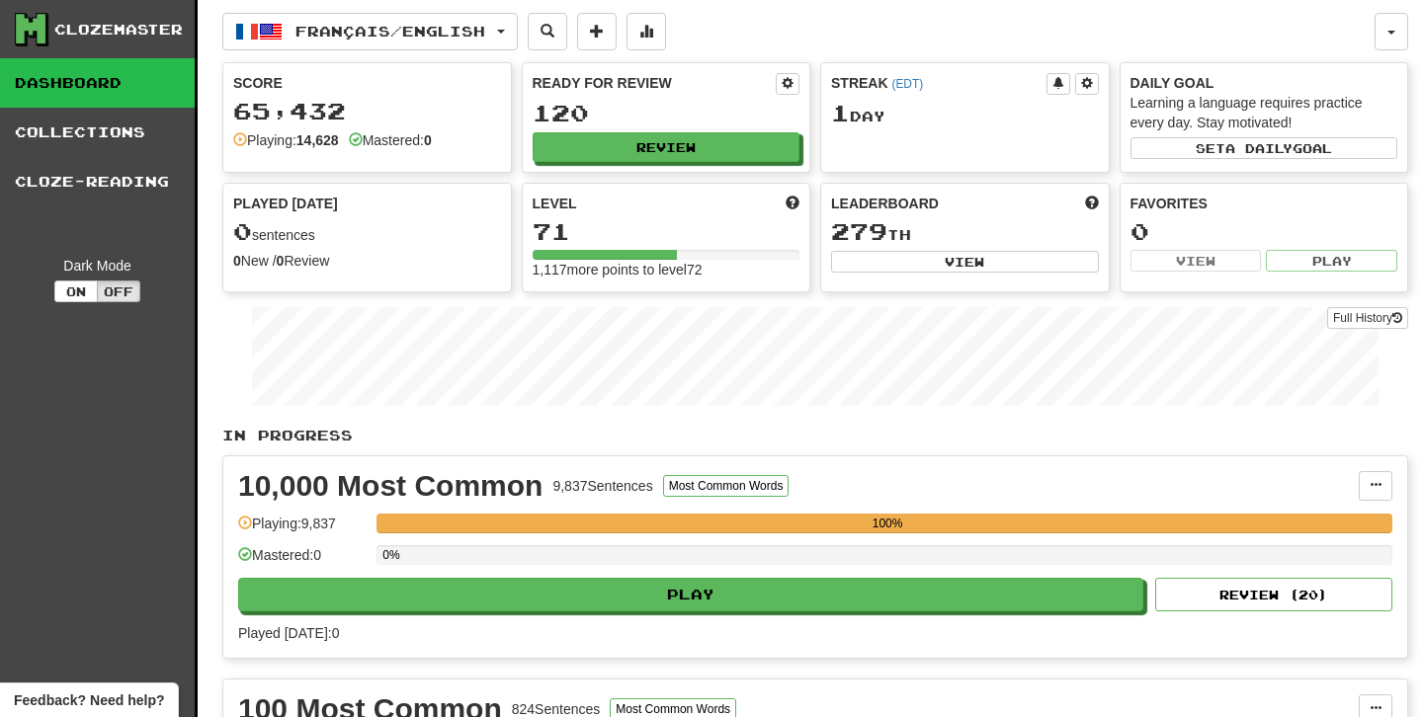 This screenshot has height=717, width=1423. What do you see at coordinates (76, 291) in the screenshot?
I see `button: On` at bounding box center [76, 291].